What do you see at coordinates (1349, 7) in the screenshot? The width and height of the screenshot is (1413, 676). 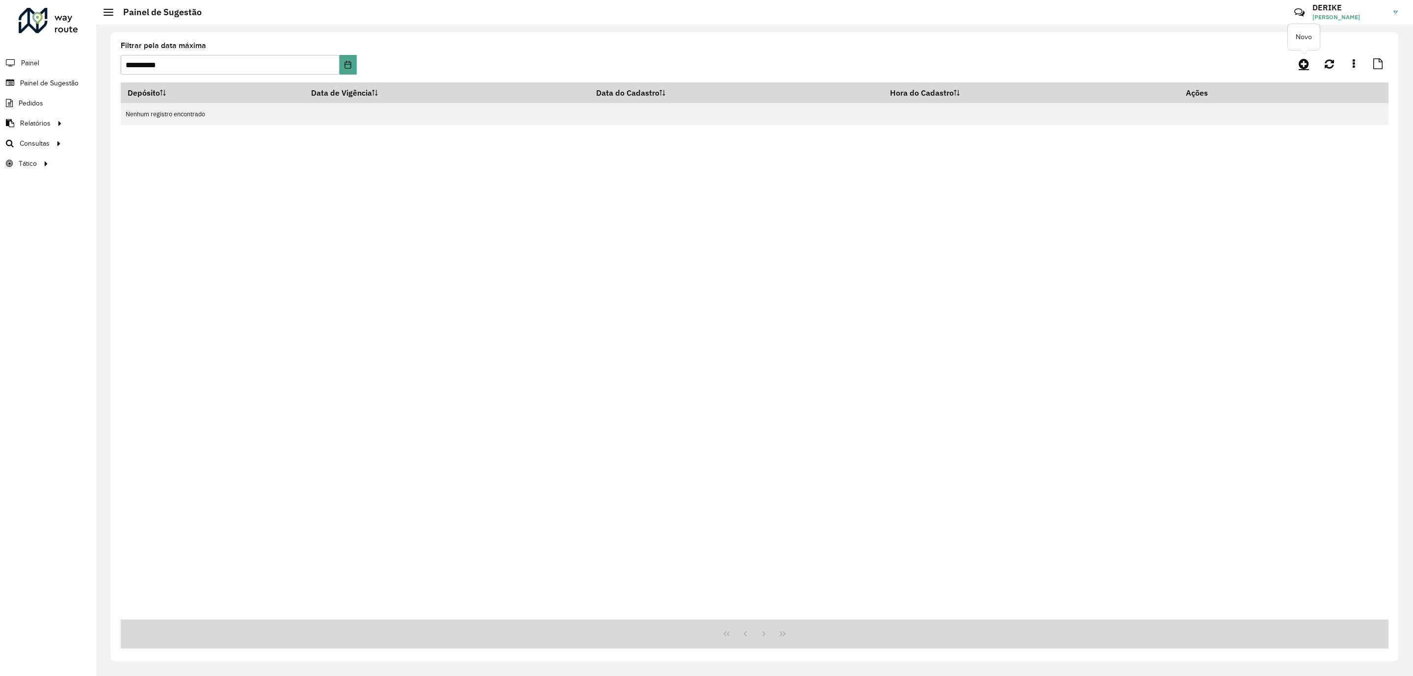 I see `h3: DERIKE` at bounding box center [1349, 7].